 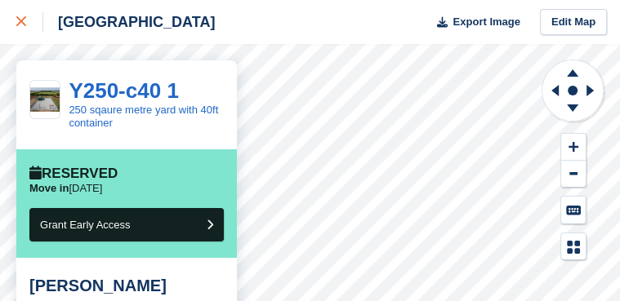 I want to click on button: Export Image, so click(x=474, y=22).